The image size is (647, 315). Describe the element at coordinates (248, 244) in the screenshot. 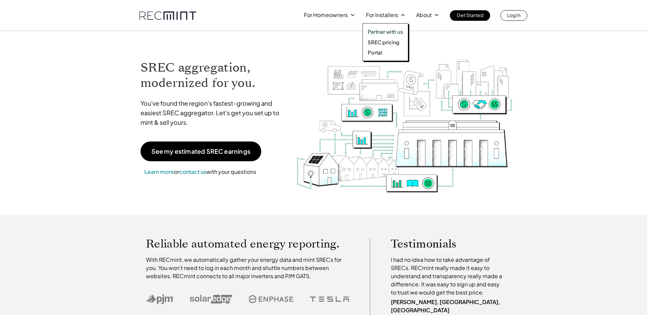

I see `p: Reliable automated energy reporting.` at that location.